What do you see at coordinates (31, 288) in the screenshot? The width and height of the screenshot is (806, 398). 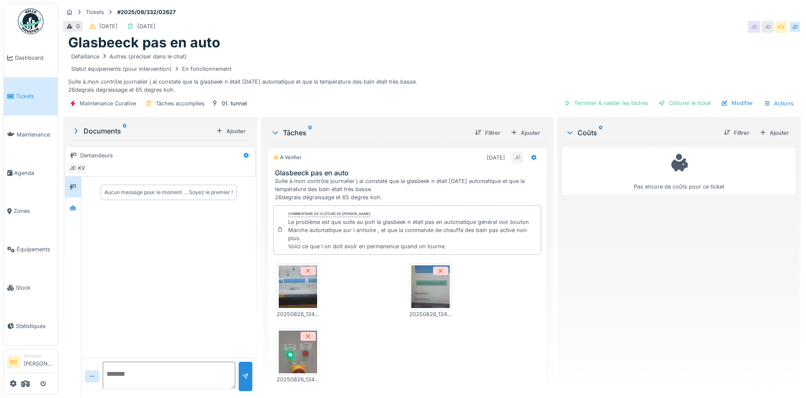 I see `a: Stock` at bounding box center [31, 288].